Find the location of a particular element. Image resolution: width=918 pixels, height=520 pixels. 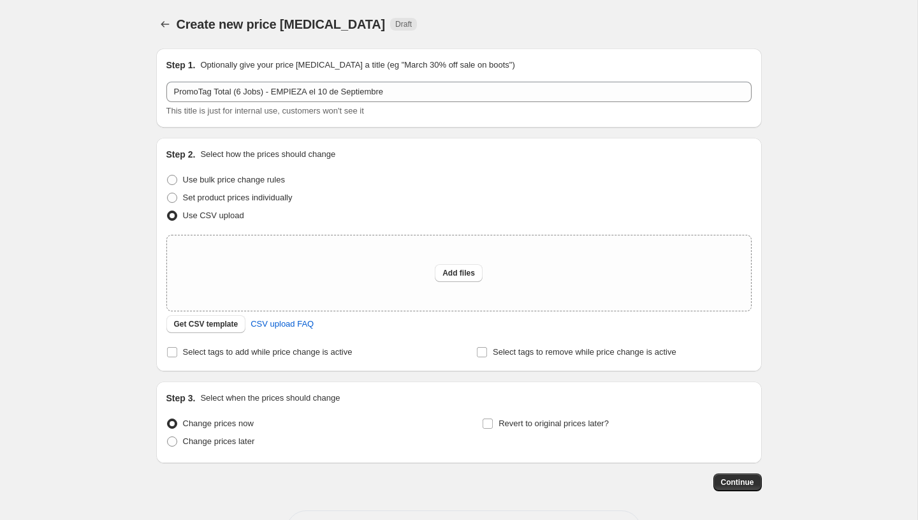

p: Select when the prices should change is located at coordinates (270, 398).